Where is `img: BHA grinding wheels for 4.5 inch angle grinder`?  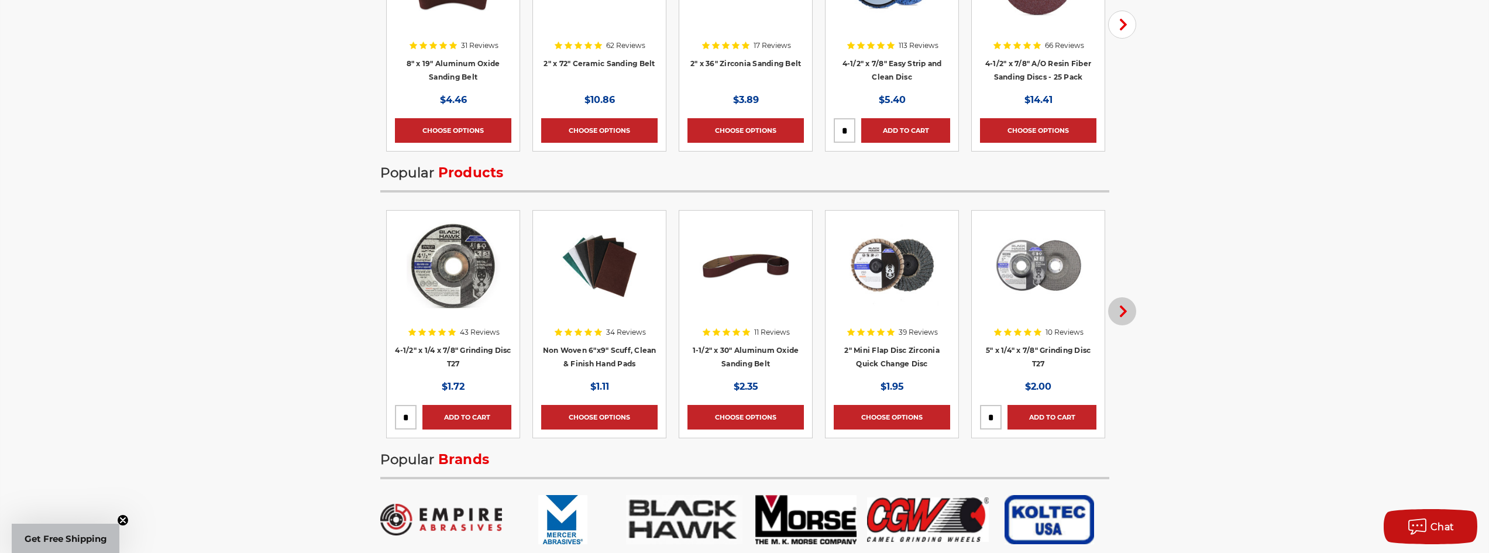 img: BHA grinding wheels for 4.5 inch angle grinder is located at coordinates (453, 266).